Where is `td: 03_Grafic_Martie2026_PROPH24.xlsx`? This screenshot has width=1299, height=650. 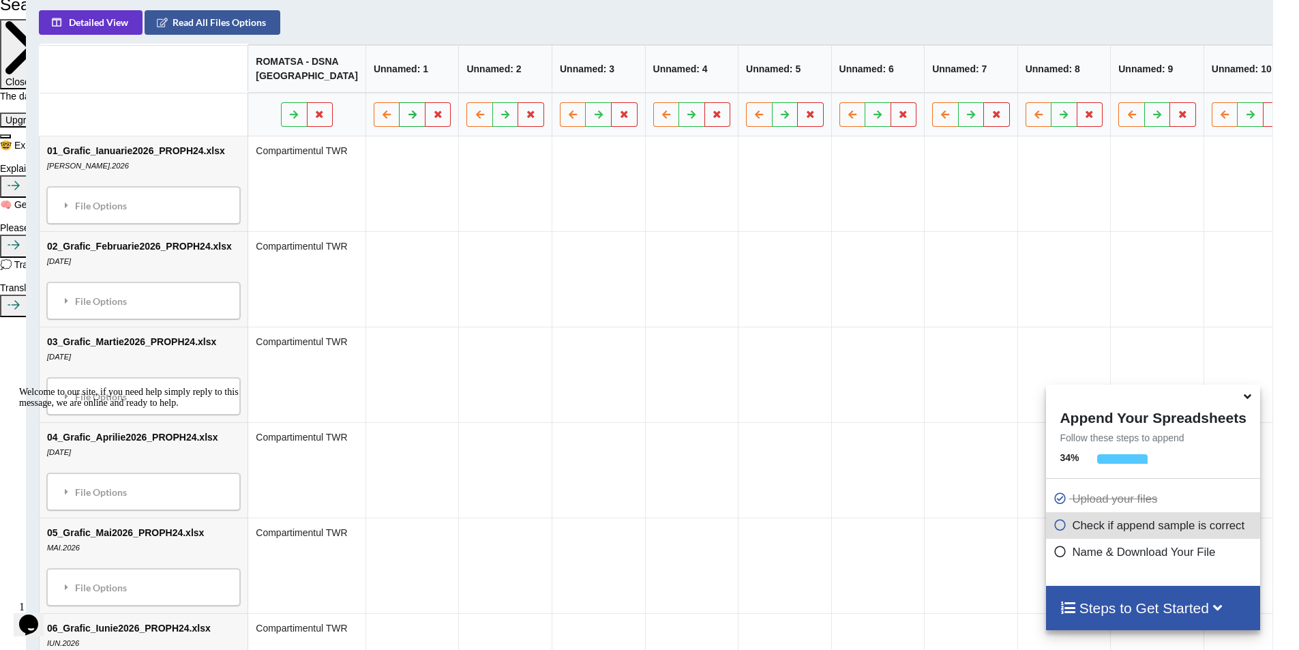 td: 03_Grafic_Martie2026_PROPH24.xlsx is located at coordinates (143, 374).